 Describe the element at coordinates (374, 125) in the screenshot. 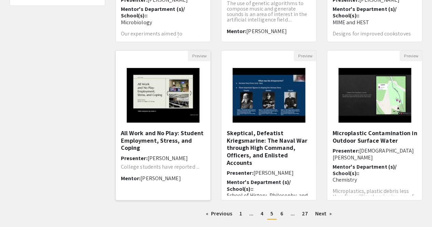

I see `div: Open Presentation <p><span style="color: rgb(0, 0, 0);">Microplastic Contamination in Outdoor Sur...` at that location.